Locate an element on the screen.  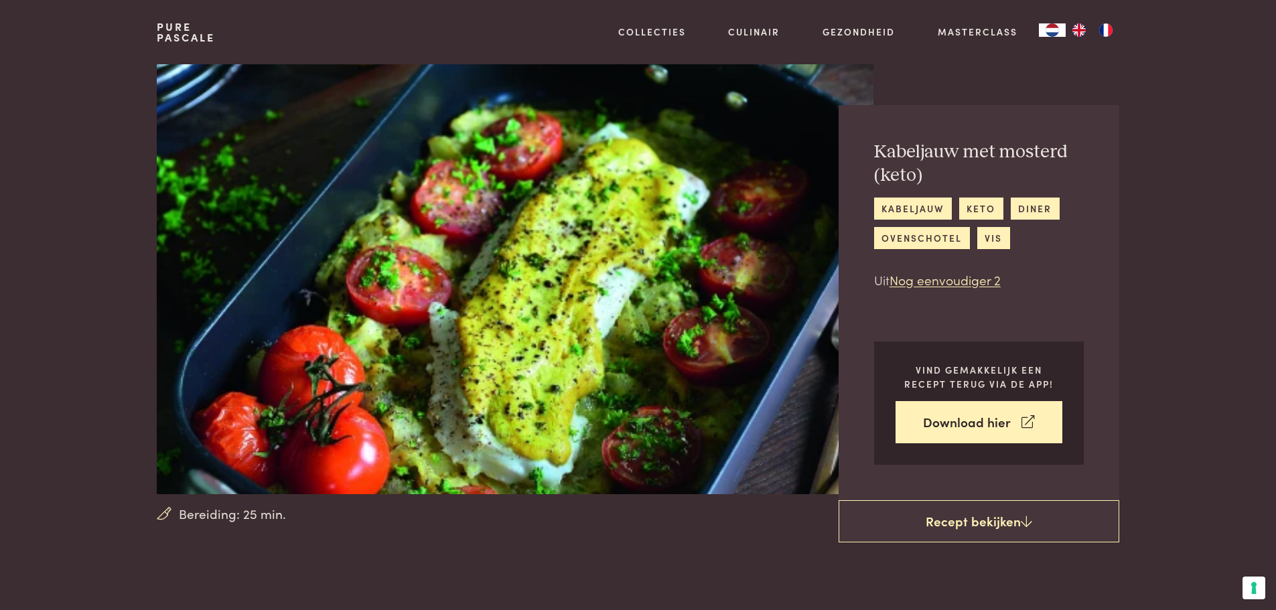
div: Language is located at coordinates (1052, 30).